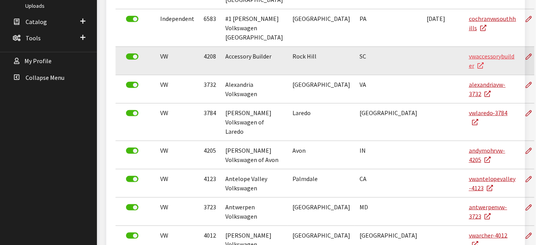 The width and height of the screenshot is (536, 245). I want to click on a: alexandriavw-3732, so click(487, 89).